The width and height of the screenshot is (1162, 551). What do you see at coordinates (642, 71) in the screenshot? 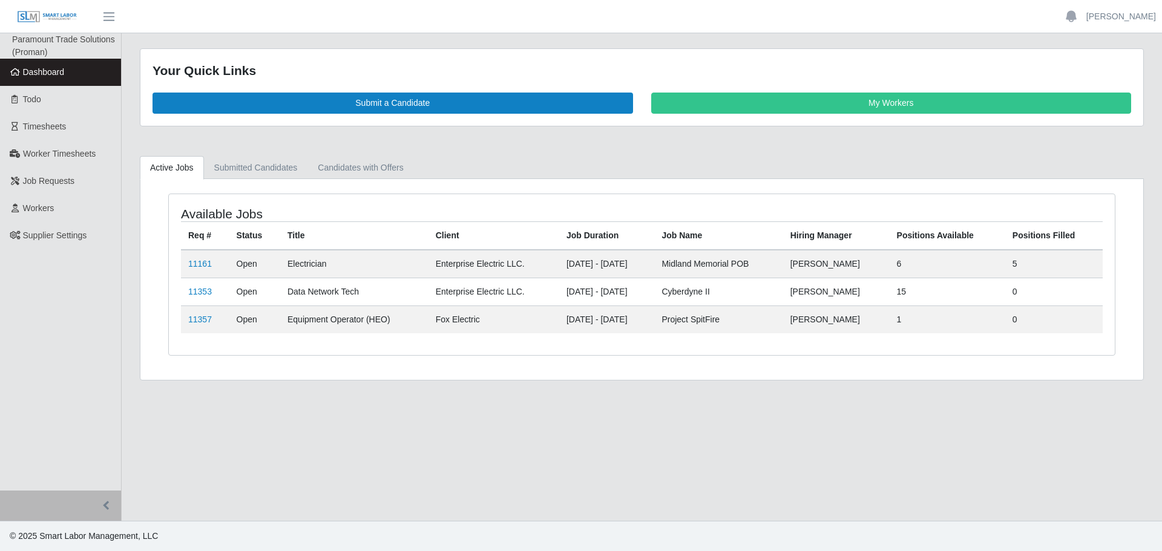
I see `div: Your Quick Links` at bounding box center [642, 71].